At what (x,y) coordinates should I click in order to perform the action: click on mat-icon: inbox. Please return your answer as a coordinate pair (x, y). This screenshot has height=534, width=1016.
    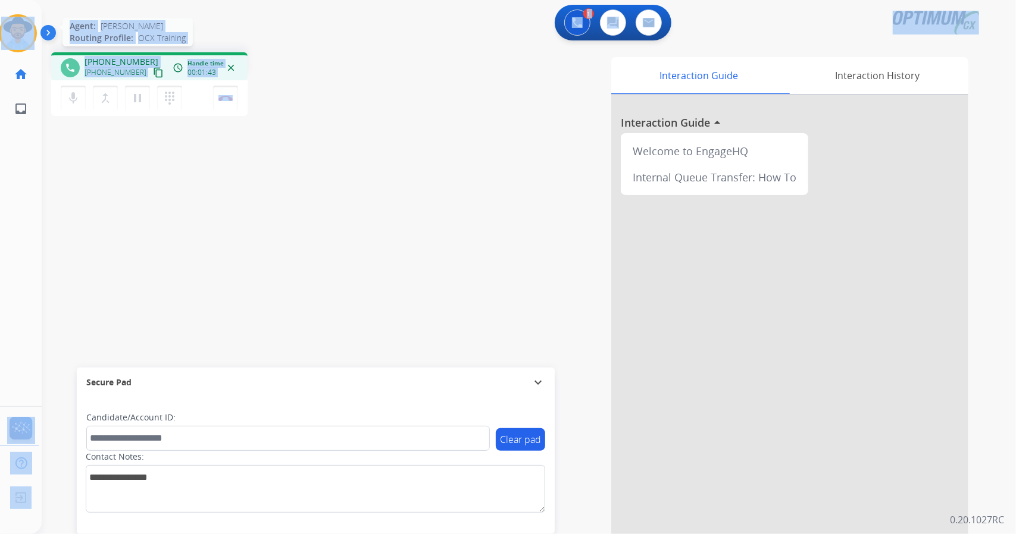
    Looking at the image, I should click on (21, 109).